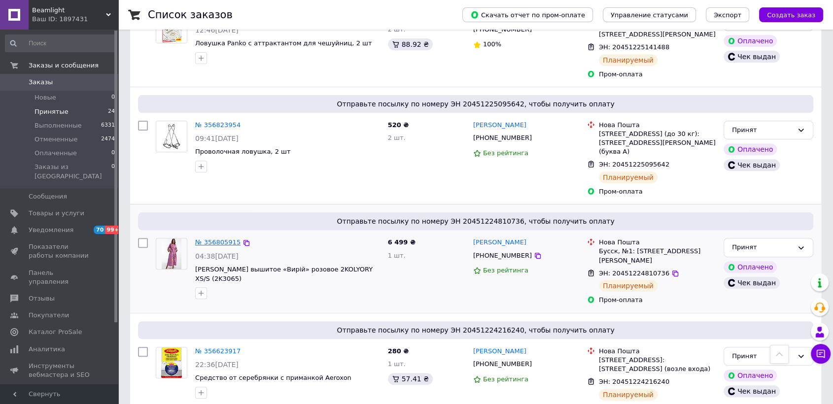 This screenshot has height=404, width=833. Describe the element at coordinates (728, 15) in the screenshot. I see `button: Экспорт` at that location.